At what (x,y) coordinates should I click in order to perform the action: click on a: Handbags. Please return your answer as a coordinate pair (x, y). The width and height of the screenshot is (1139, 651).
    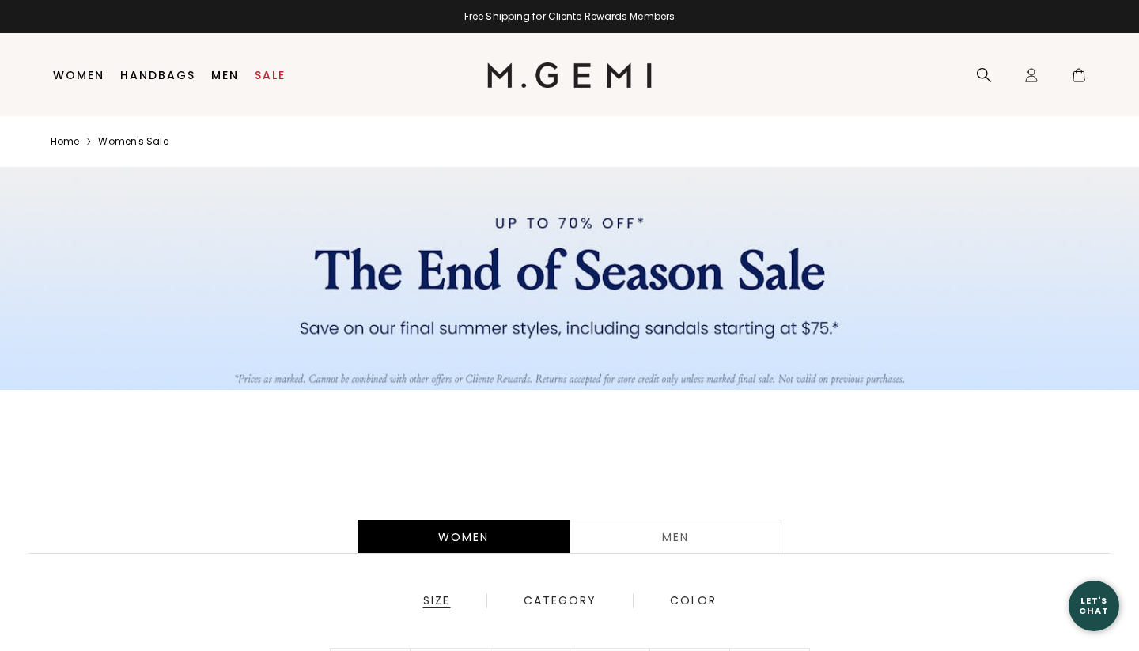
    Looking at the image, I should click on (157, 75).